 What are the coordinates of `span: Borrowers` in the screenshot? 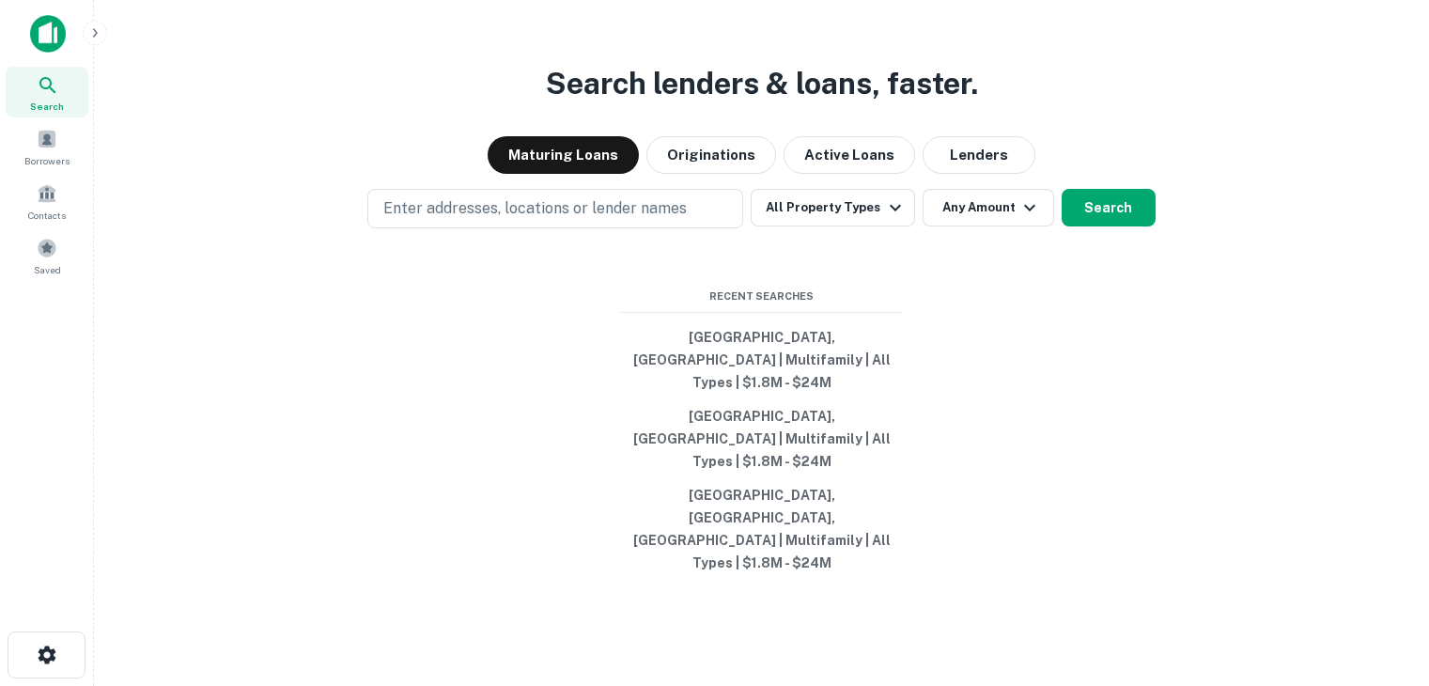 It's located at (47, 161).